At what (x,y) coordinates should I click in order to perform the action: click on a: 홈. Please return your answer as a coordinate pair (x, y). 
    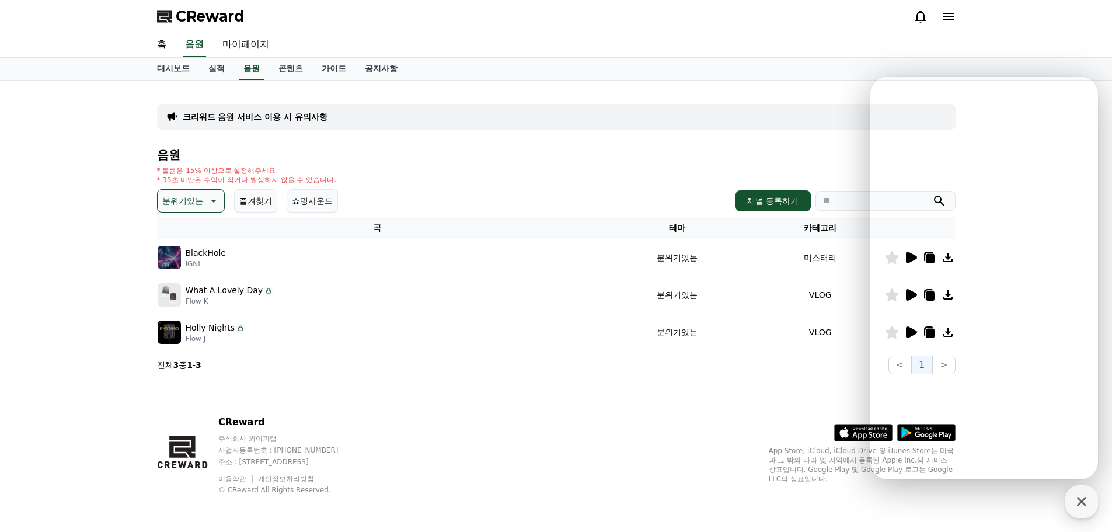
    Looking at the image, I should click on (162, 45).